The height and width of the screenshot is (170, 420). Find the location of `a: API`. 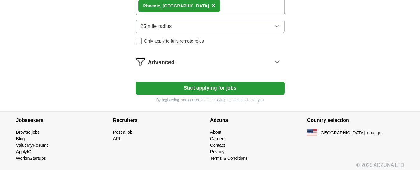

a: API is located at coordinates (116, 139).